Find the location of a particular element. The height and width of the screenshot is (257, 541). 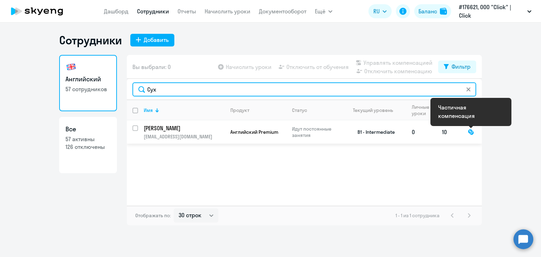

a: Все57 активны126 отключены is located at coordinates (88, 145).